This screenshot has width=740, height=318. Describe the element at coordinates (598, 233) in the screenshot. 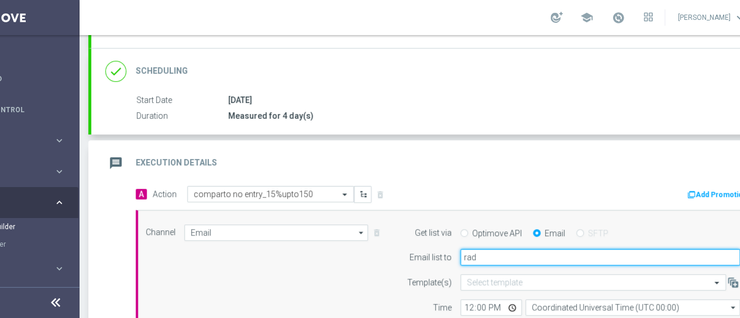

I see `label: SFTP` at that location.